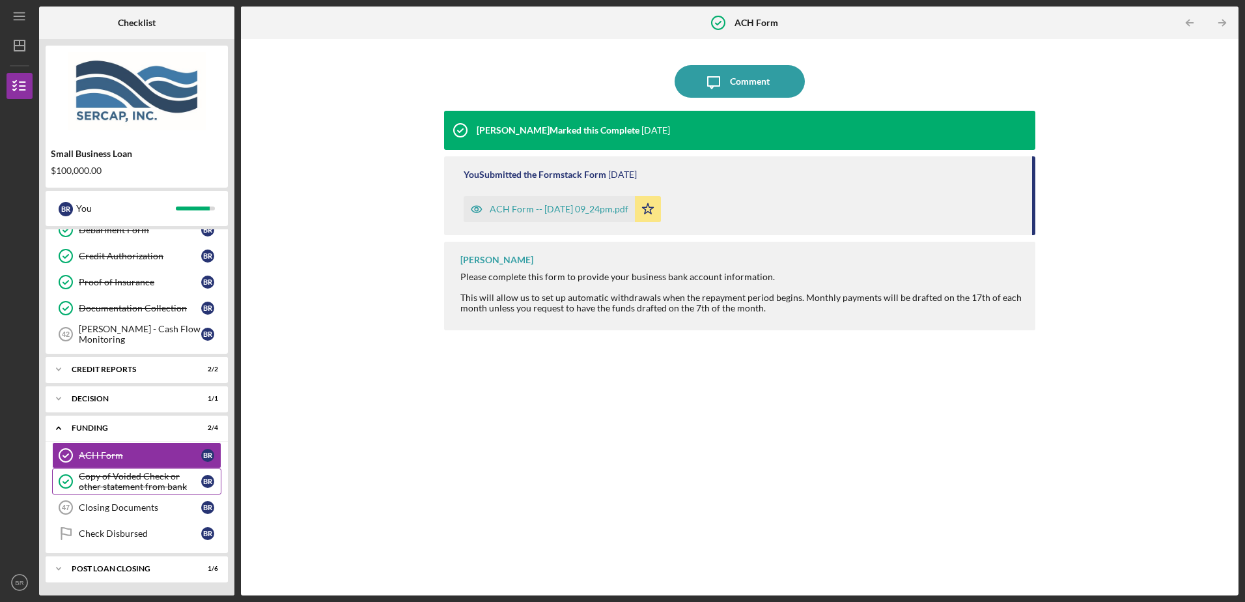 This screenshot has width=1245, height=602. I want to click on a: Debarment FormBR, so click(137, 230).